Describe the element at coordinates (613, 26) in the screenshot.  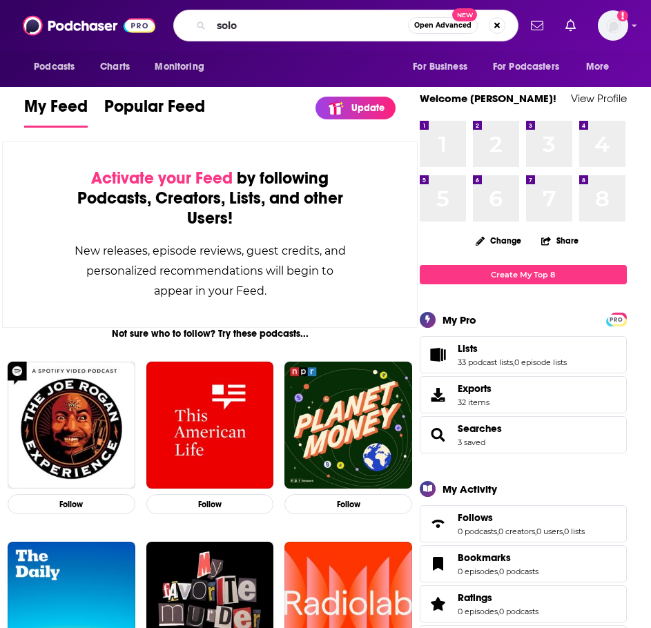
I see `img: User Profile` at that location.